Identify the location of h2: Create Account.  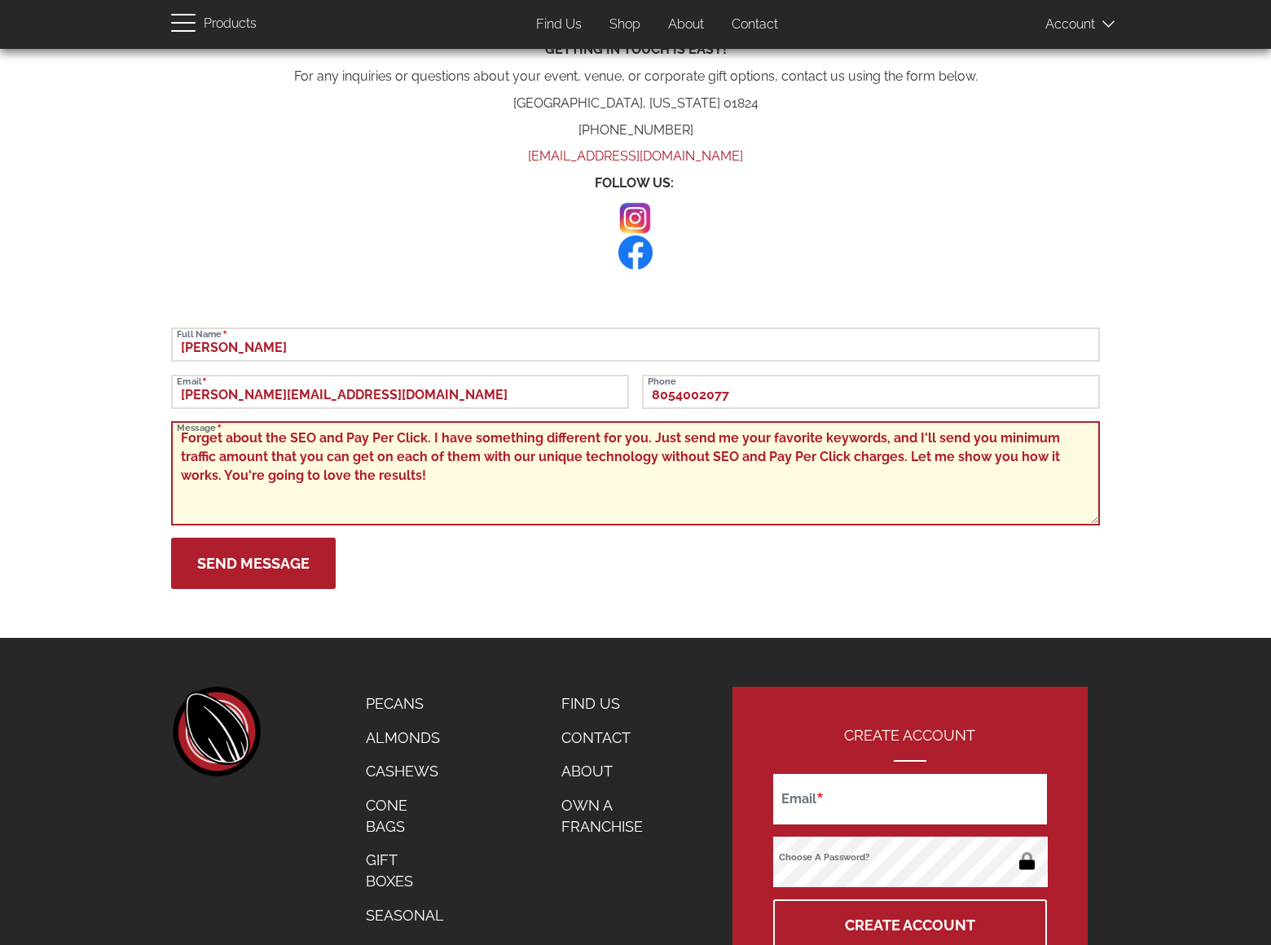
(910, 745).